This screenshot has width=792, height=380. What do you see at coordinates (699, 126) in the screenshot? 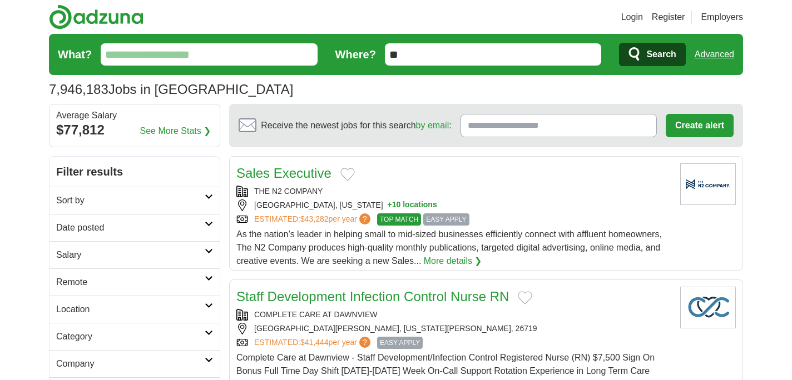
I see `button: Create alert` at bounding box center [699, 126].